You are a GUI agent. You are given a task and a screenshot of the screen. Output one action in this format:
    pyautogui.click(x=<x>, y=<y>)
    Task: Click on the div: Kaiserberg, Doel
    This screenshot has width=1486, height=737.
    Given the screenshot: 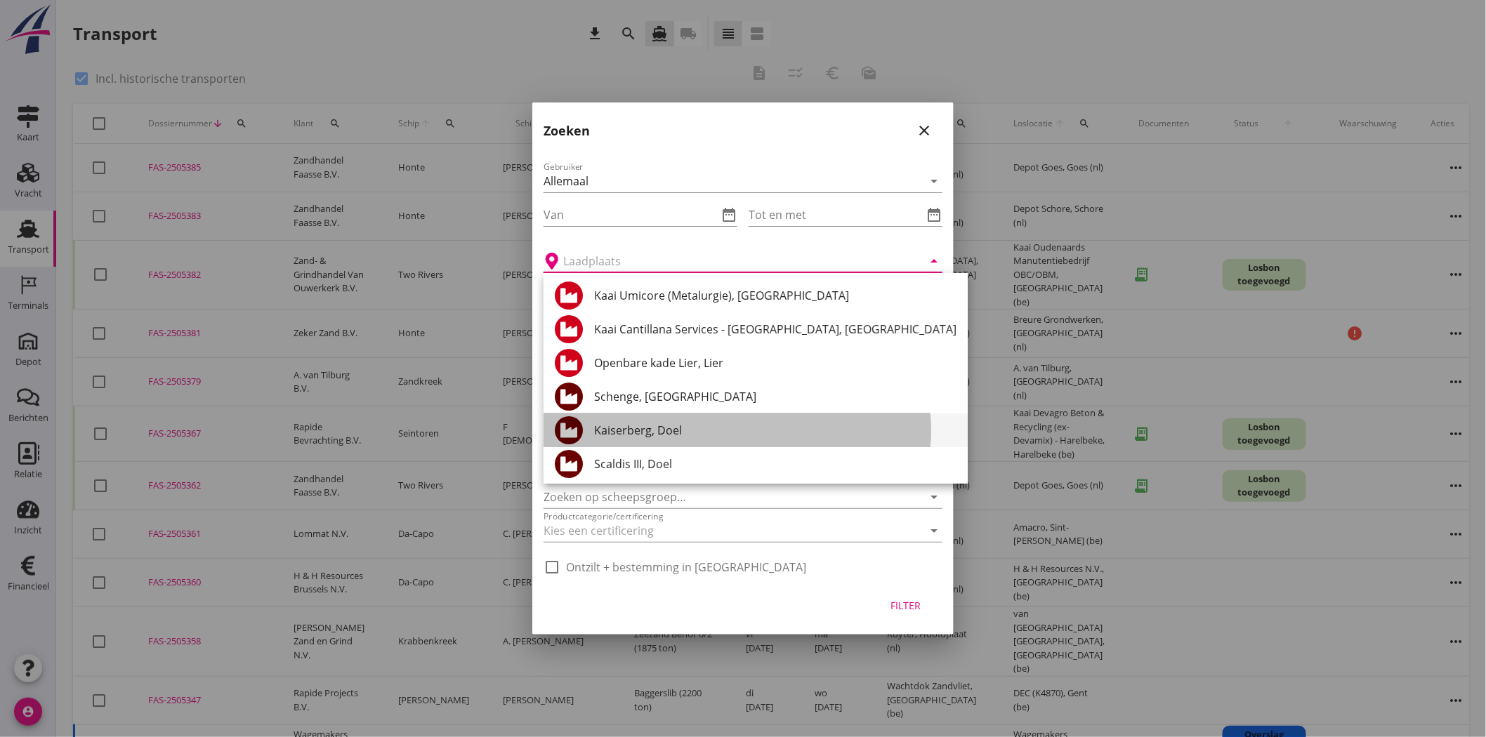 What is the action you would take?
    pyautogui.click(x=775, y=430)
    